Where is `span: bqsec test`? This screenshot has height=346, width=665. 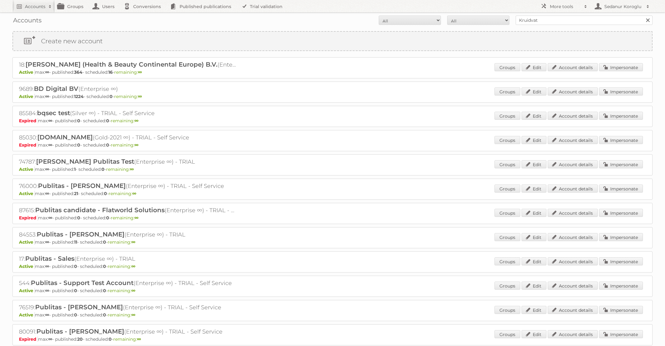
span: bqsec test is located at coordinates (54, 113).